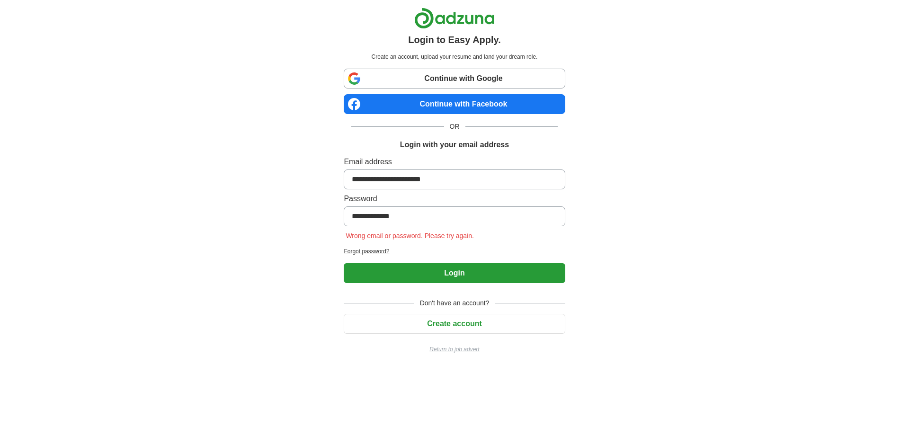 The image size is (909, 435). What do you see at coordinates (454, 57) in the screenshot?
I see `p: Create an account, upload your resume and land your dream role.` at bounding box center [454, 57].